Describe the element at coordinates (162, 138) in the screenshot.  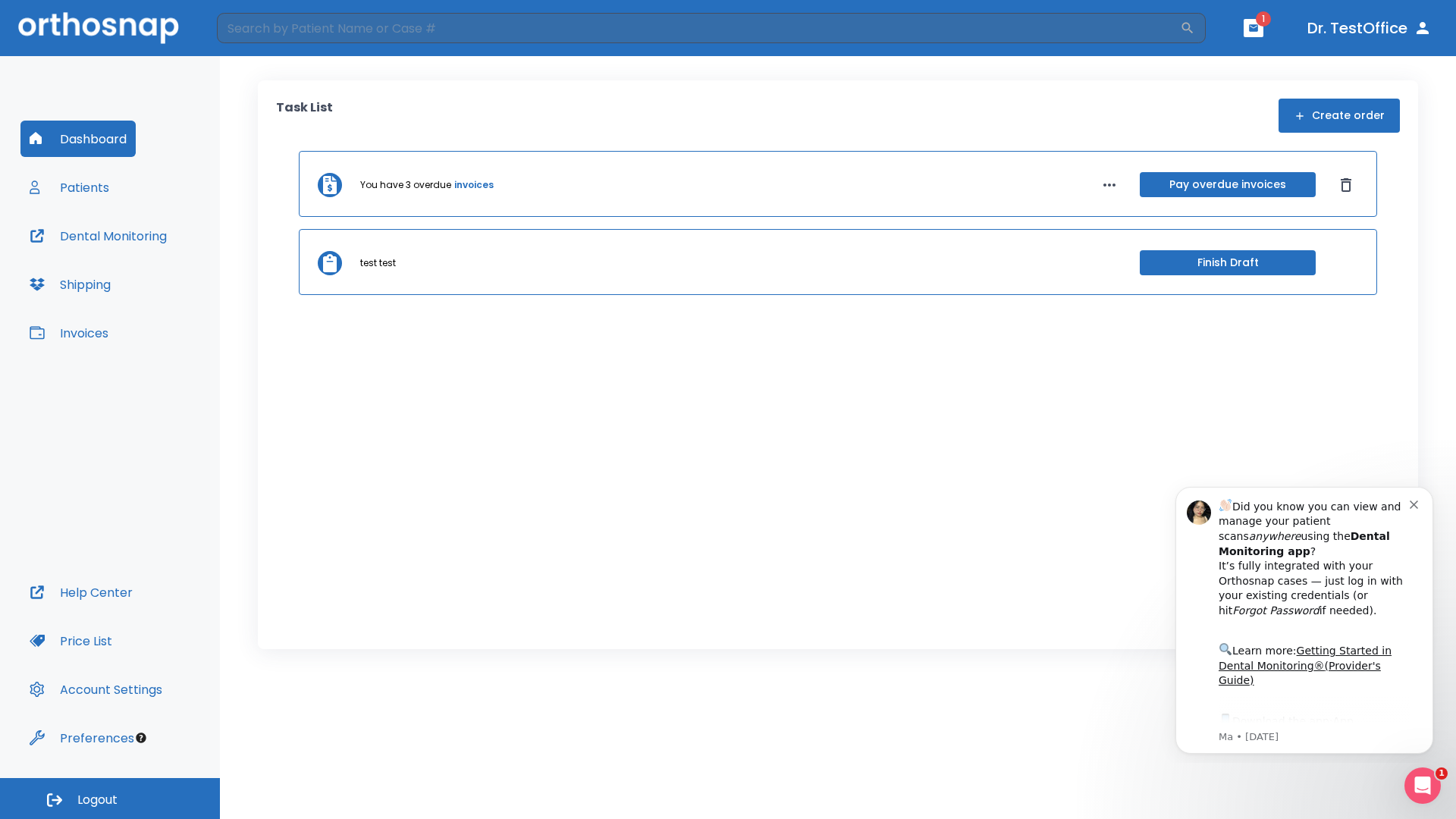
I see `div: Message content` at that location.